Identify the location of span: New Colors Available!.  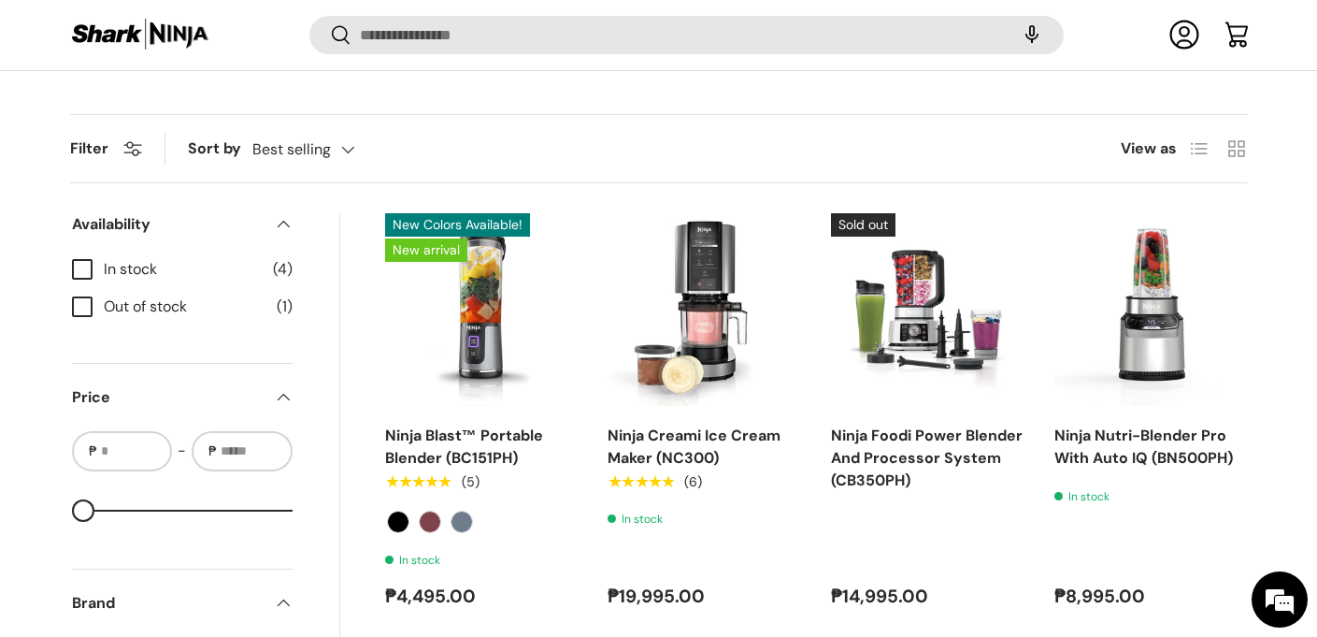
(457, 224).